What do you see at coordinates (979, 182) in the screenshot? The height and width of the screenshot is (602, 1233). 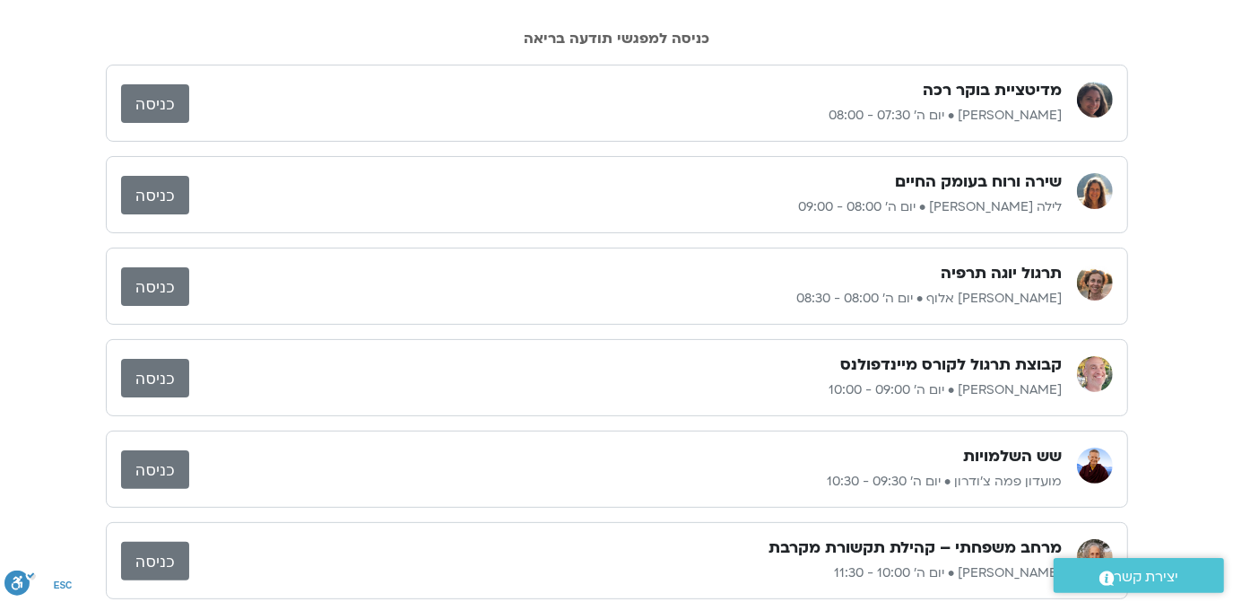 I see `h3: שירה ורוח בעומק החיים` at bounding box center [979, 182].